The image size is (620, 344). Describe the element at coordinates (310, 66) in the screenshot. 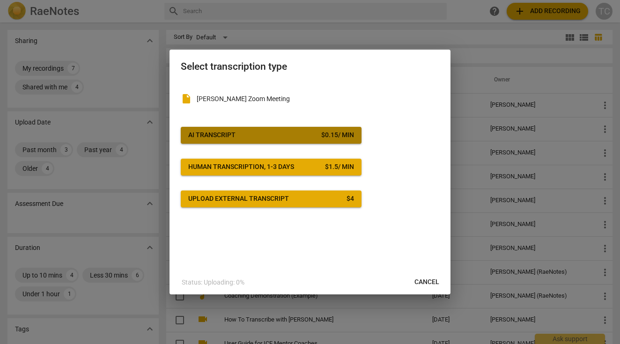

I see `h2: Select transcription type` at that location.